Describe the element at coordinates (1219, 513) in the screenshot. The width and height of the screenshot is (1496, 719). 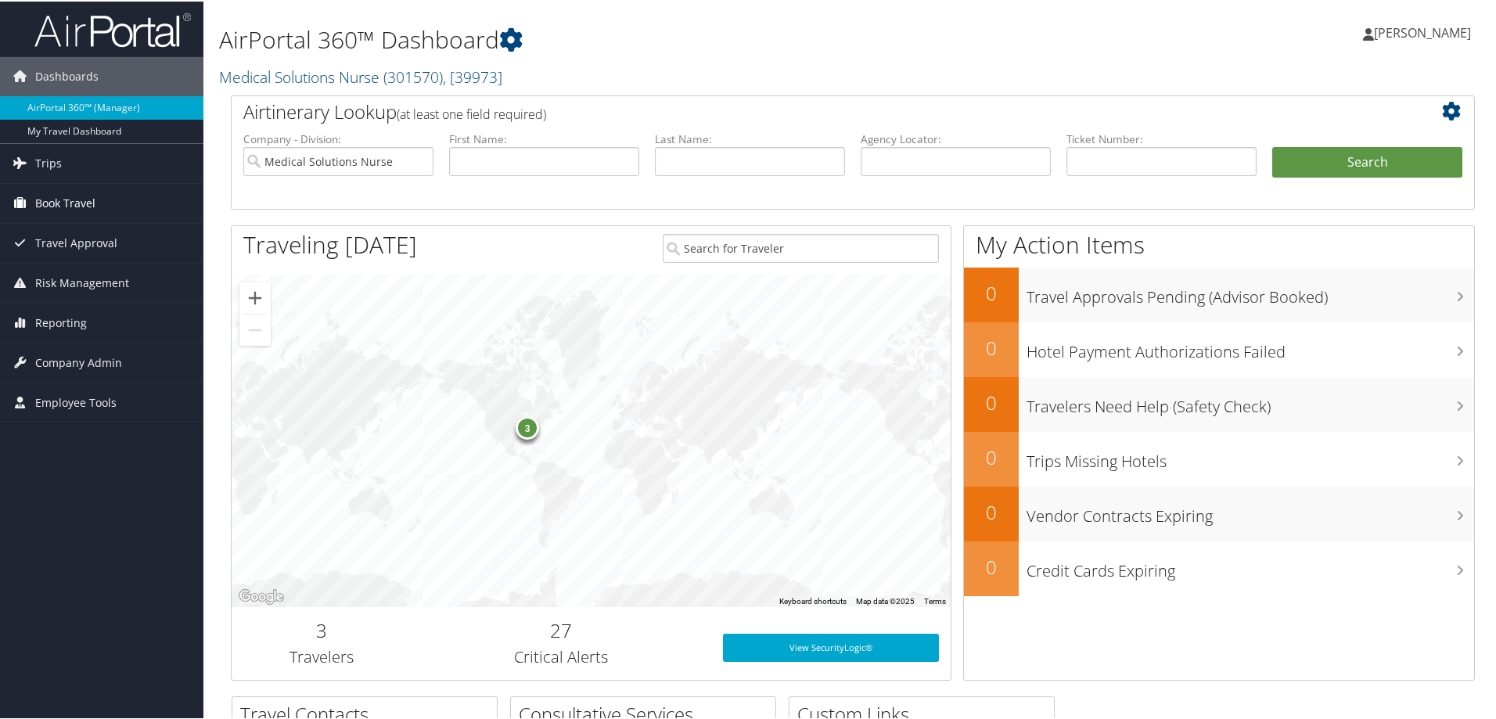
I see `a: 0Vendor Contracts Expiring` at that location.